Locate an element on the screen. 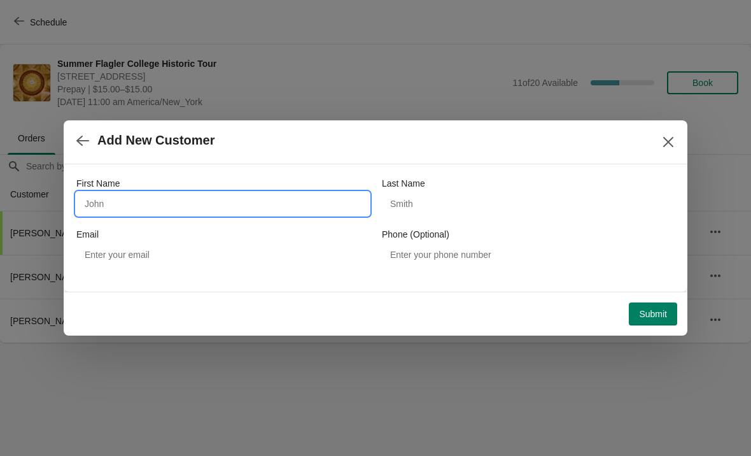 The width and height of the screenshot is (751, 456). button: Close is located at coordinates (668, 142).